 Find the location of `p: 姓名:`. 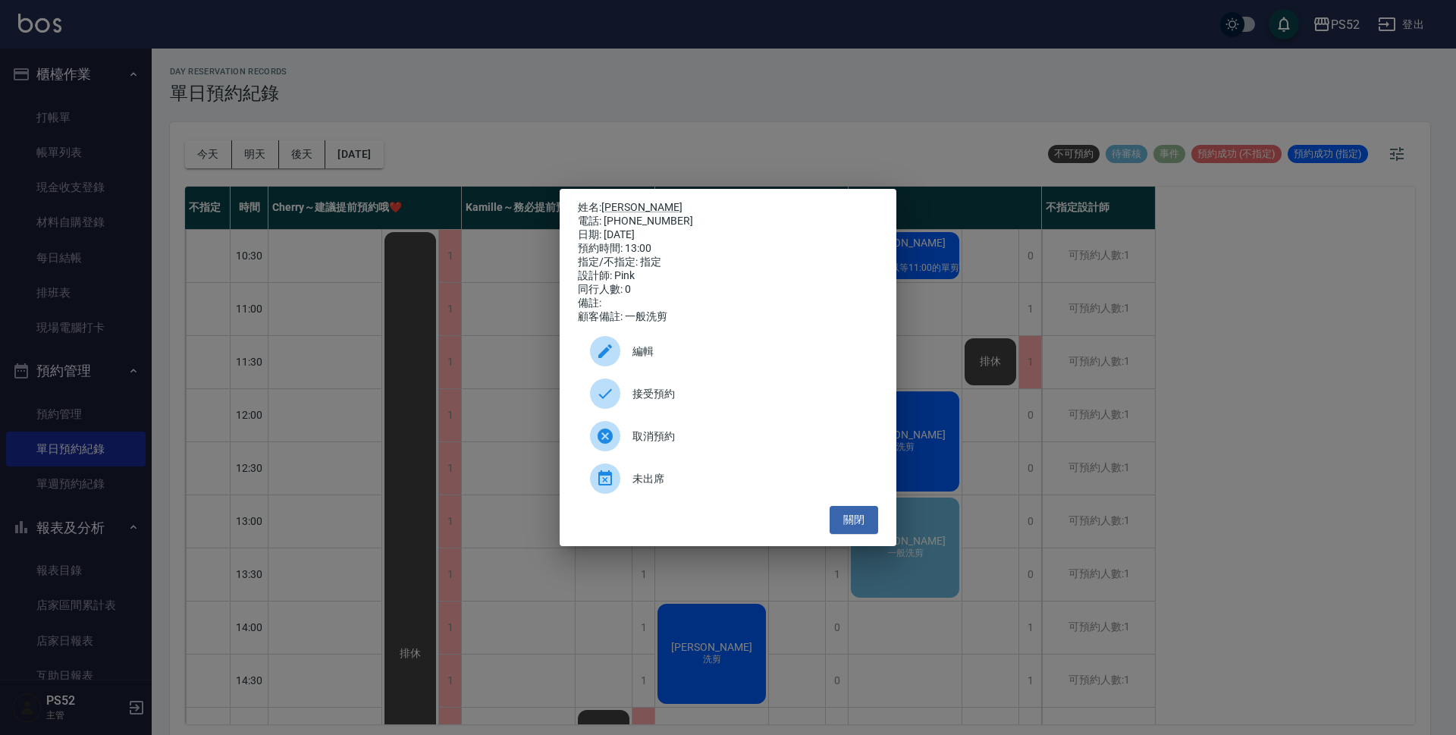

p: 姓名: is located at coordinates (728, 208).